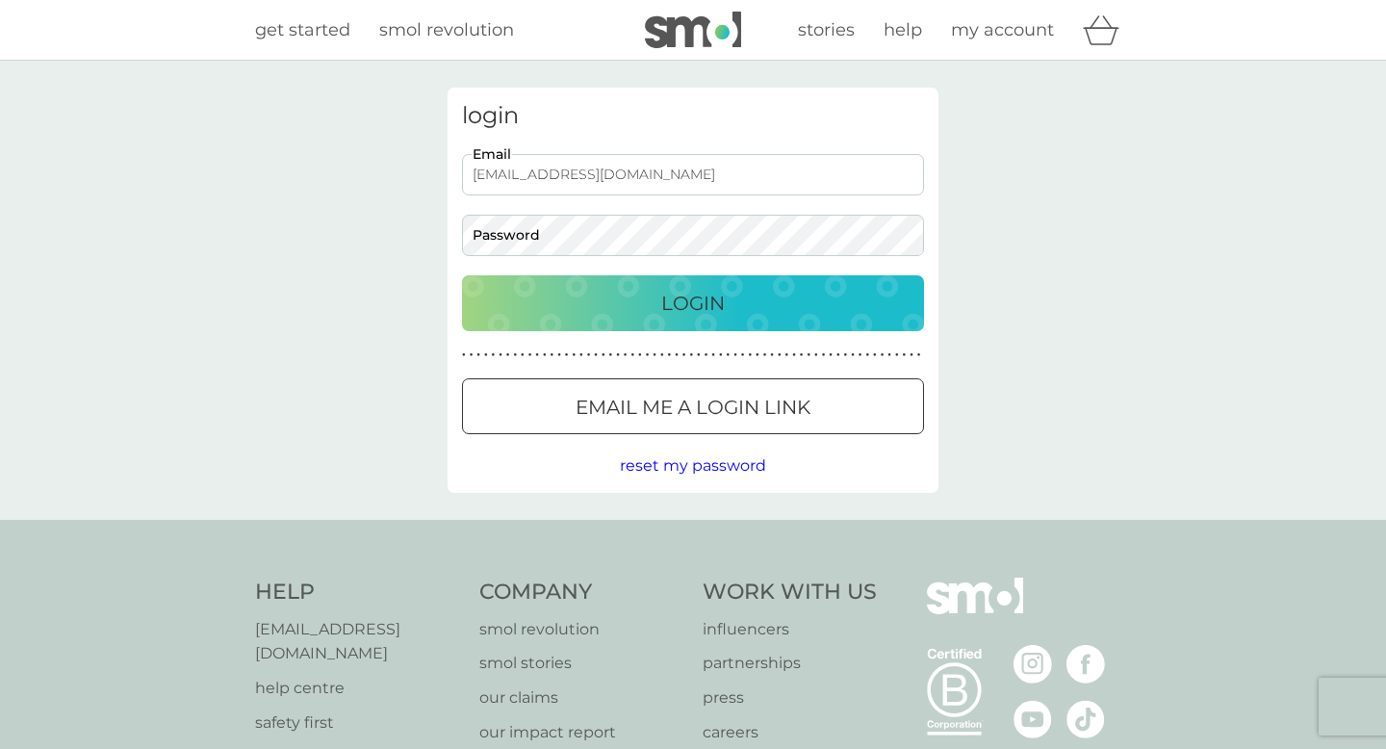 Image resolution: width=1386 pixels, height=749 pixels. I want to click on a: our impact report, so click(581, 732).